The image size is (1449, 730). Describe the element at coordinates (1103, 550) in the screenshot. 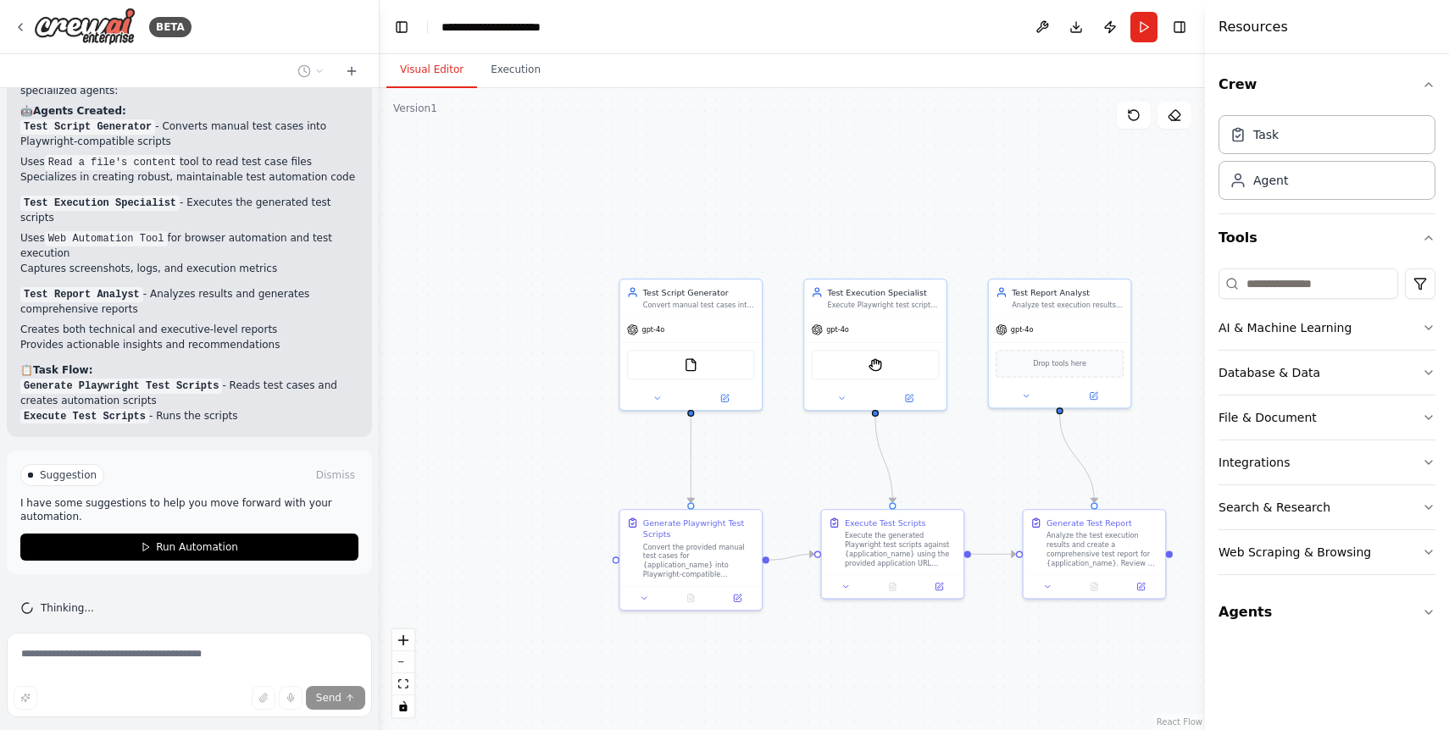

I see `div: Analyze the test execution results and create a comprehensive test report for {application_name}....` at that location.